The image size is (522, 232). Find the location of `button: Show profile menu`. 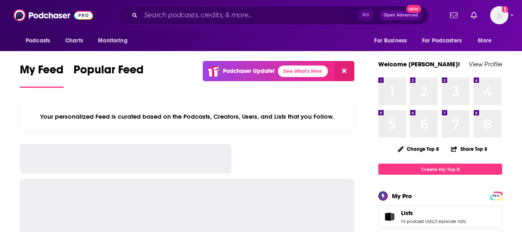

button: Show profile menu is located at coordinates (499, 15).